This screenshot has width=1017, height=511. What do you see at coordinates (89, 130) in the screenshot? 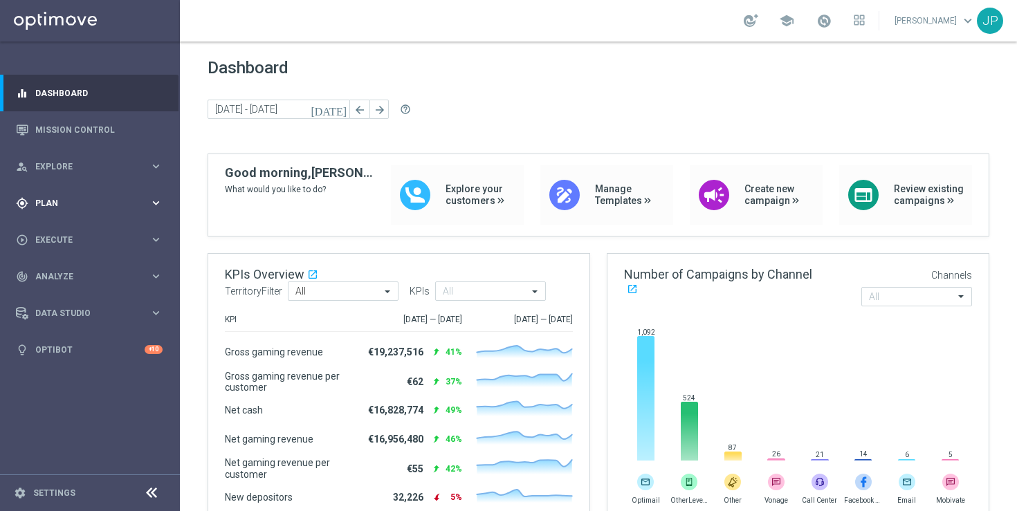
I see `button: Mission Control` at bounding box center [89, 130].